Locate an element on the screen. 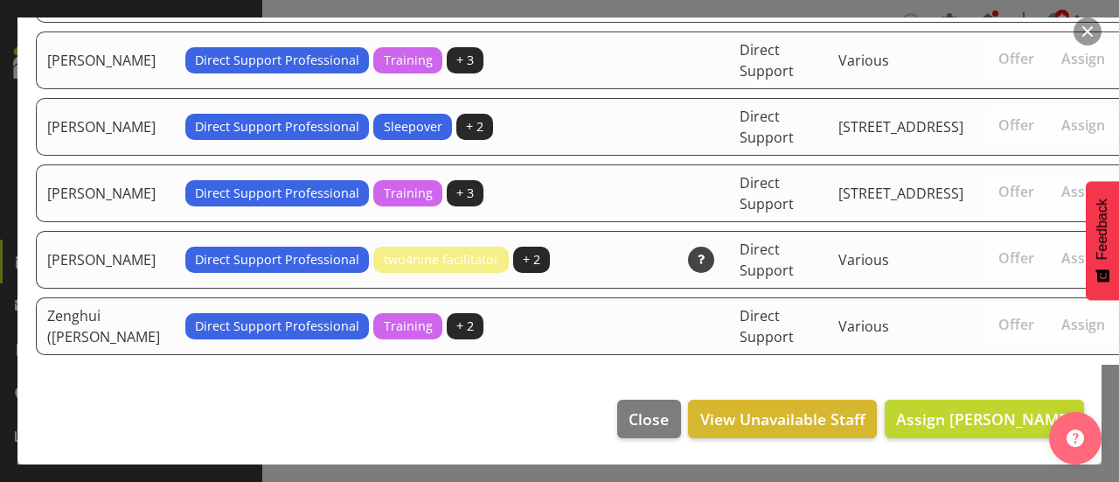 The height and width of the screenshot is (482, 1119). span: two4nine facilitator is located at coordinates (441, 260).